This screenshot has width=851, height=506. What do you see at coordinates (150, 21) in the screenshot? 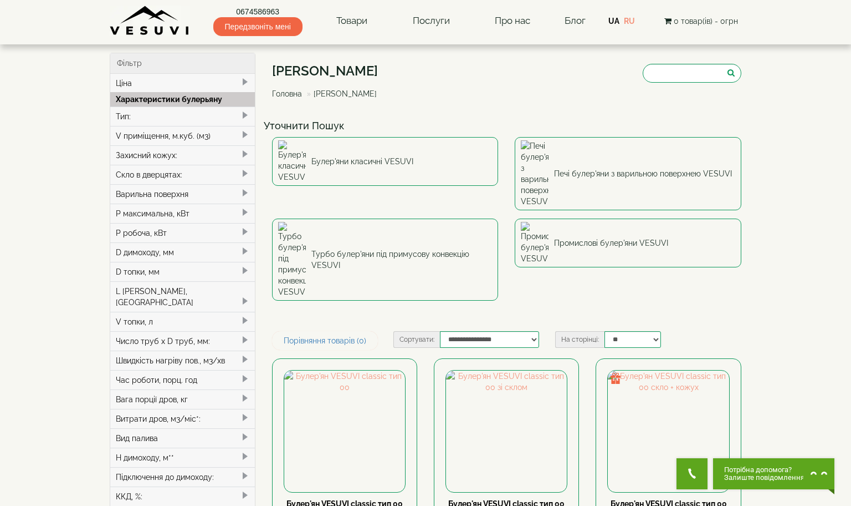
I see `img: Завод VESUVI` at bounding box center [150, 21].